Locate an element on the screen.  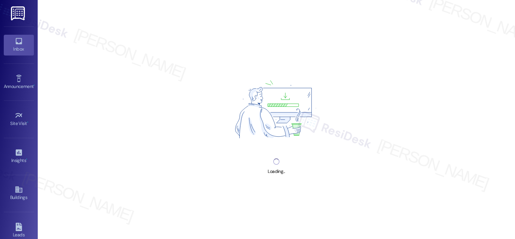
a: Buildings is located at coordinates (19, 193).